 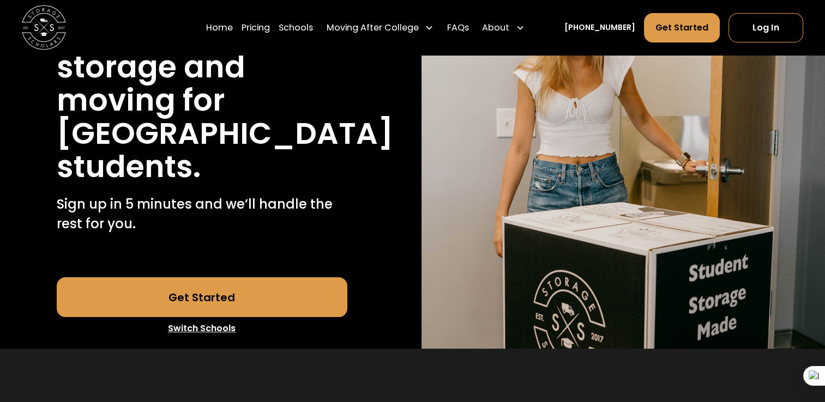 I want to click on img: Storage Scholars main logo, so click(x=44, y=27).